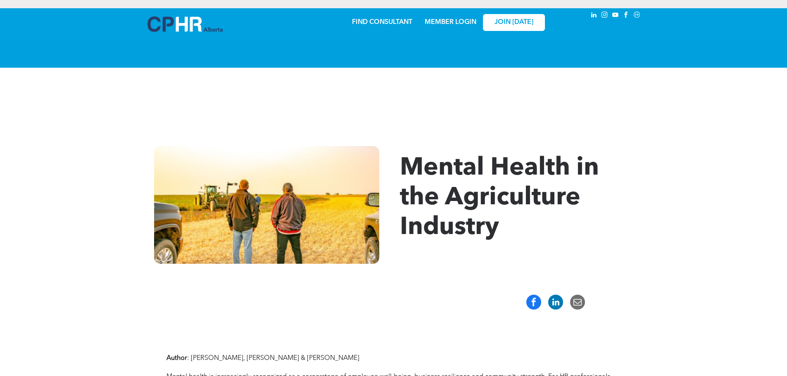  What do you see at coordinates (626, 16) in the screenshot?
I see `a: facebook` at bounding box center [626, 16].